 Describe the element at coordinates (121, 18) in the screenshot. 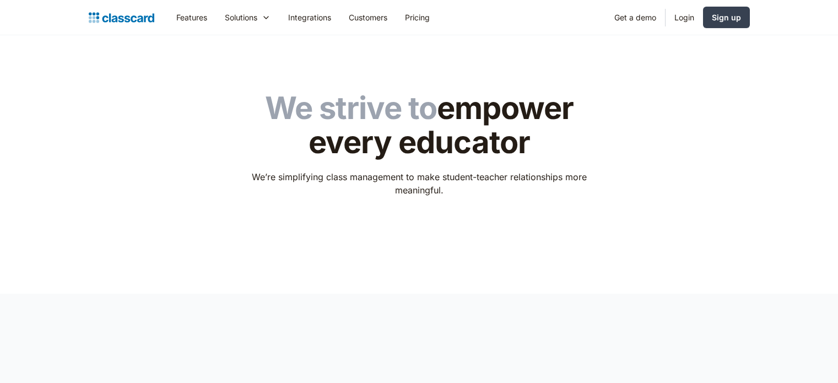

I see `a: home` at that location.